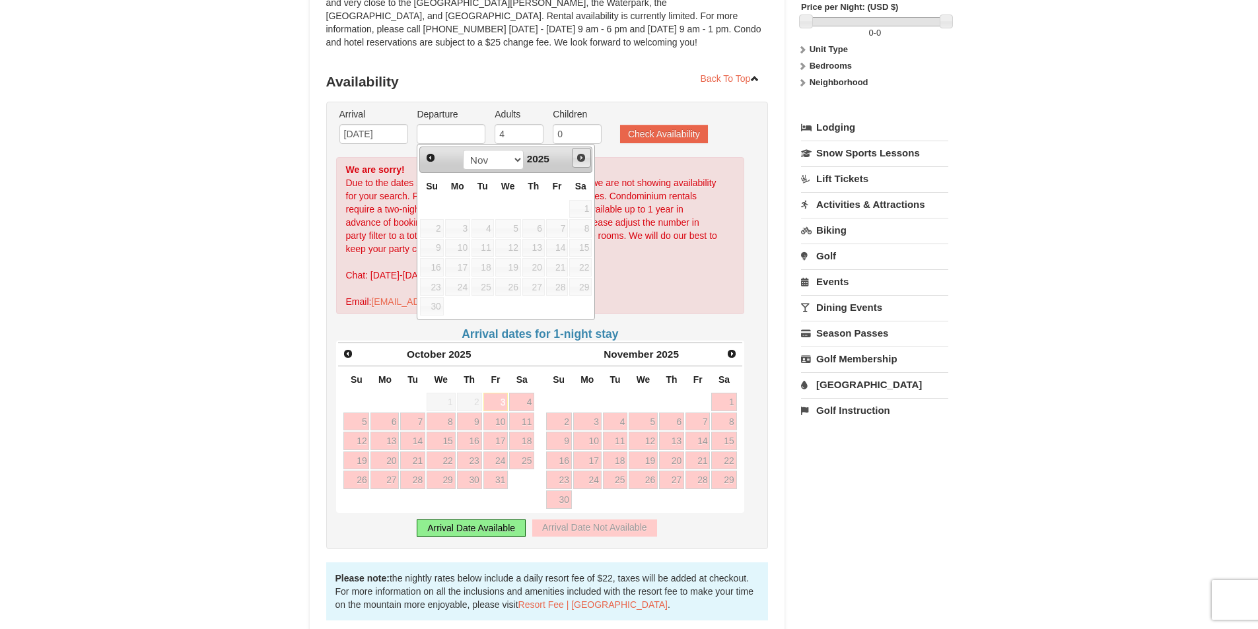 The height and width of the screenshot is (629, 1258). Describe the element at coordinates (874, 410) in the screenshot. I see `a: Golf Instruction` at that location.